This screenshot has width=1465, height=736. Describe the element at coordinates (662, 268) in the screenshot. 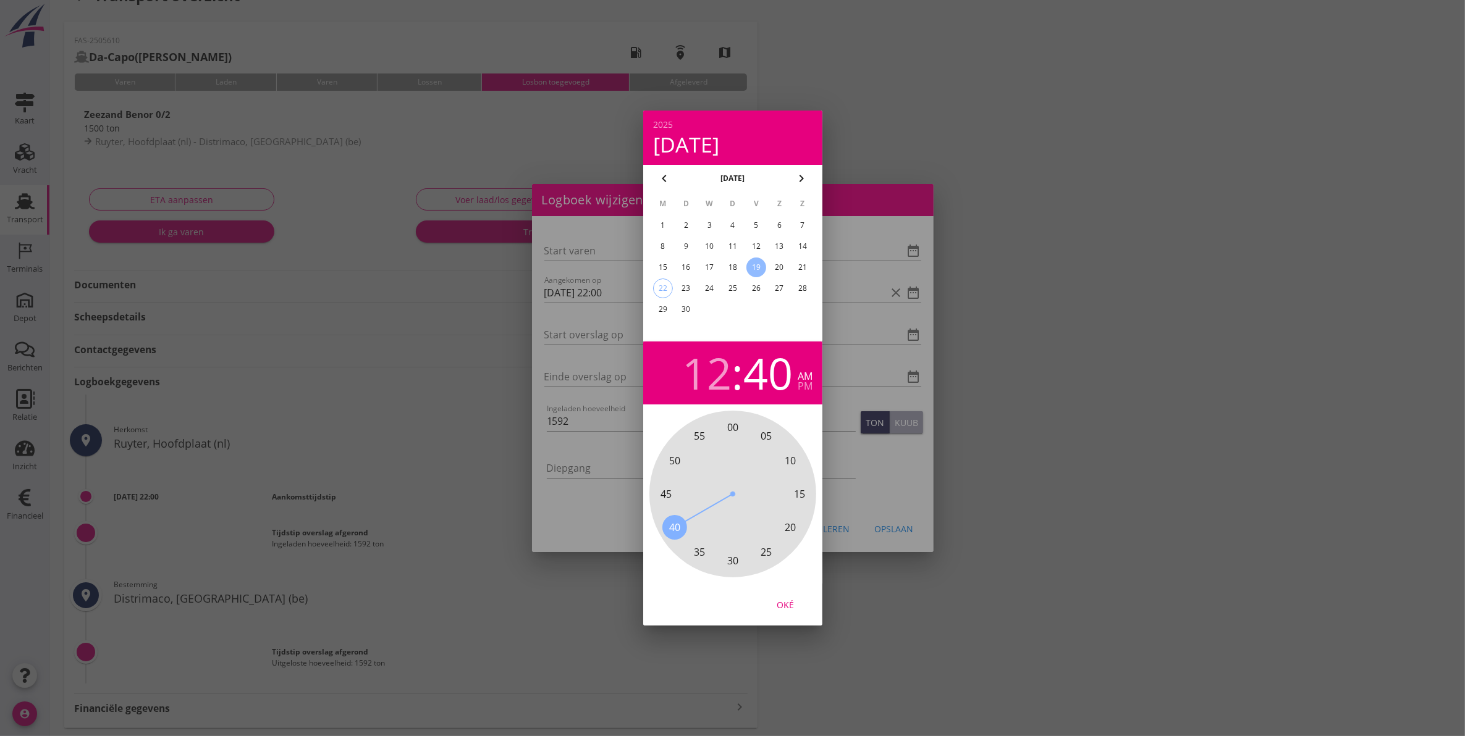

I see `button: 15` at that location.